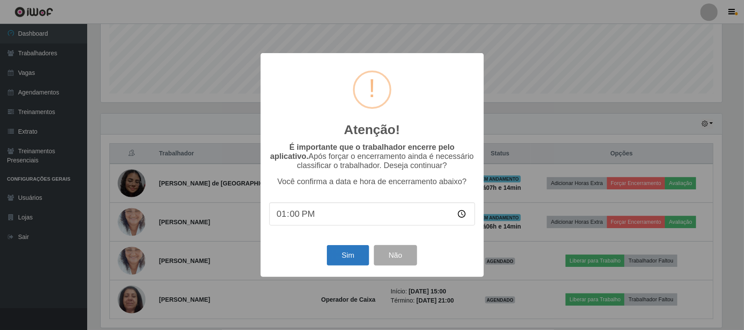  Describe the element at coordinates (372, 156) in the screenshot. I see `p: Após forçar o encerramento ainda é necessário classificar o trabalhador. Deseja continuar?` at that location.